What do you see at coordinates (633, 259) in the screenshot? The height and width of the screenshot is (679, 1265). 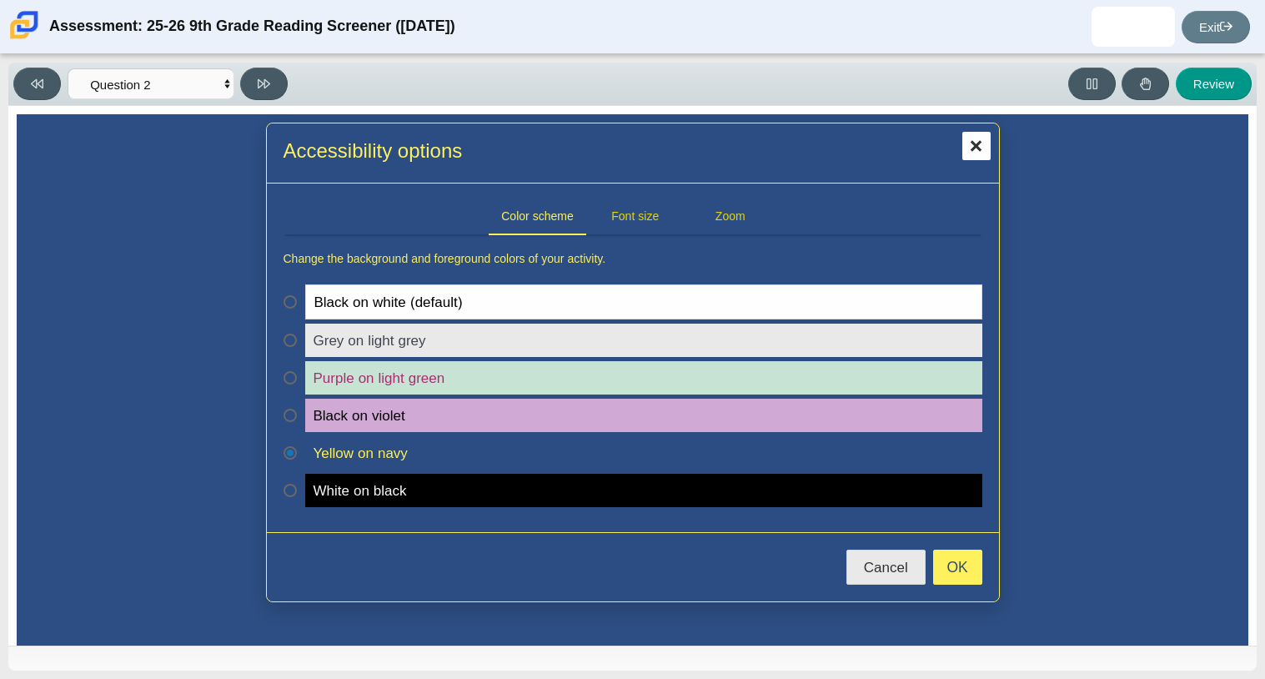 I see `legend: Change the background and foreground colors of your activity.` at bounding box center [633, 259].